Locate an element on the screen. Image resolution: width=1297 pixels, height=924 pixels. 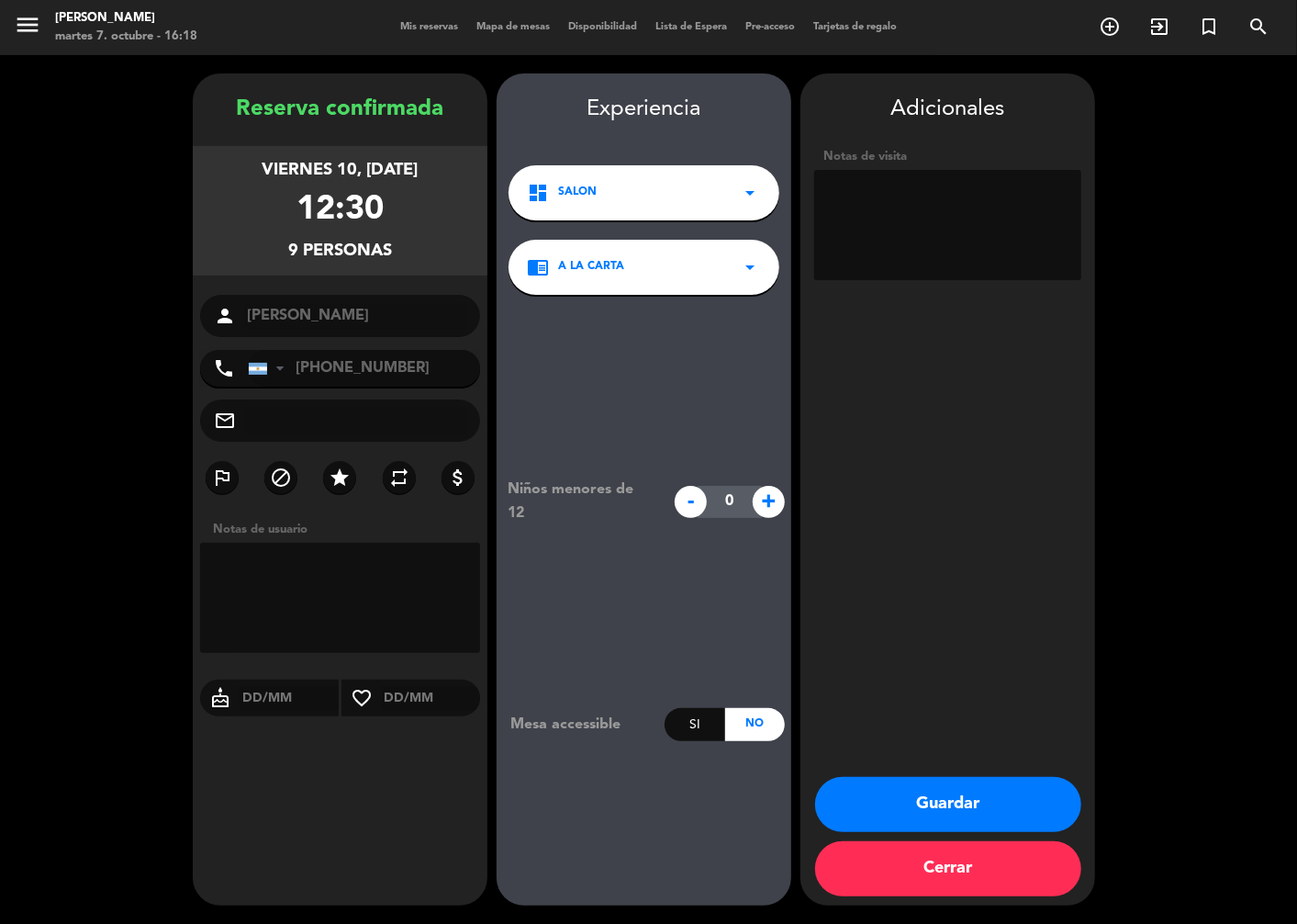
span: SALON is located at coordinates (577, 192).